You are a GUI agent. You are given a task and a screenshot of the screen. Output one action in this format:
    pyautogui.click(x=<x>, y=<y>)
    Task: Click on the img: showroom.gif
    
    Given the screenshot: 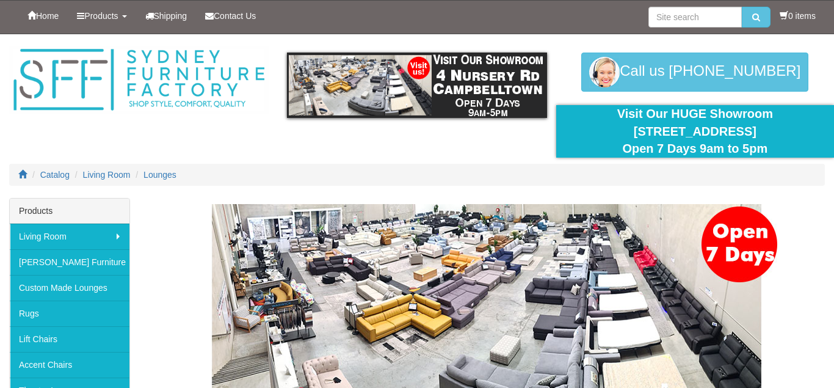 What is the action you would take?
    pyautogui.click(x=416, y=85)
    